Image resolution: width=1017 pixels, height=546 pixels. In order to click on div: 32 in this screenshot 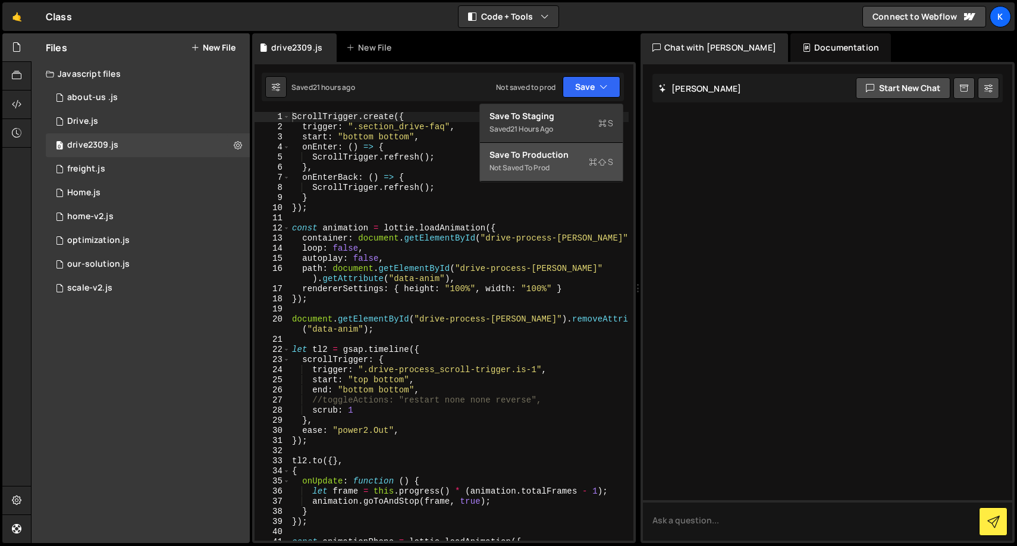, I will do `click(272, 450)`.